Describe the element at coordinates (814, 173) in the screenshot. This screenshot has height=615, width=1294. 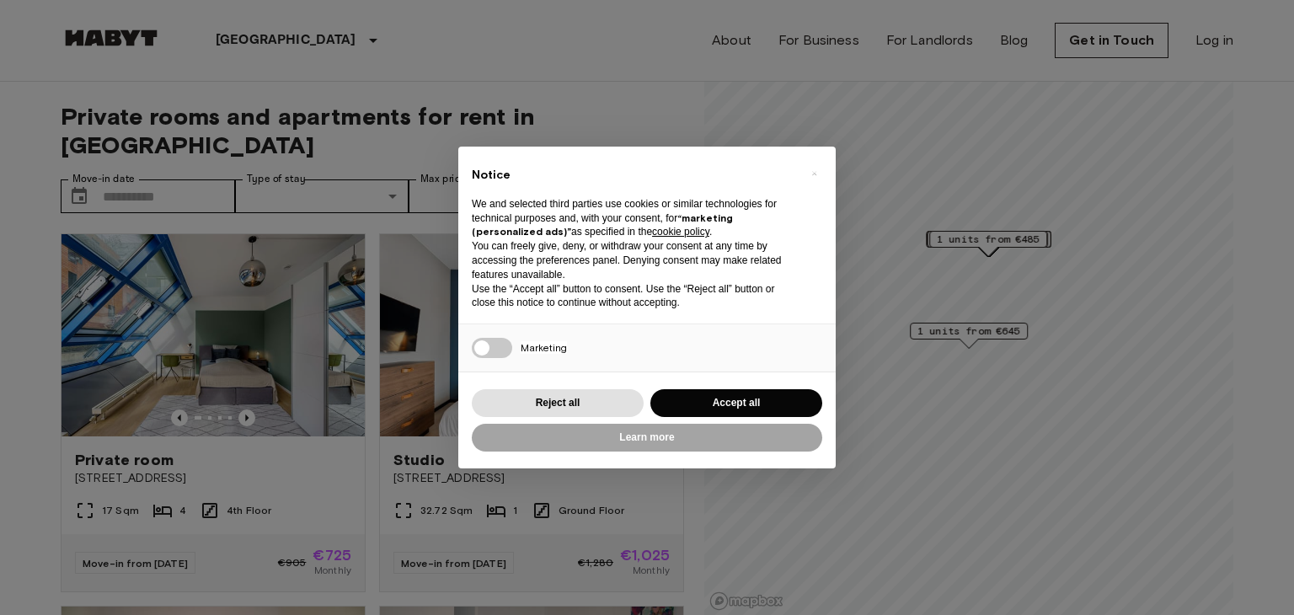
I see `button: Close this notice` at that location.